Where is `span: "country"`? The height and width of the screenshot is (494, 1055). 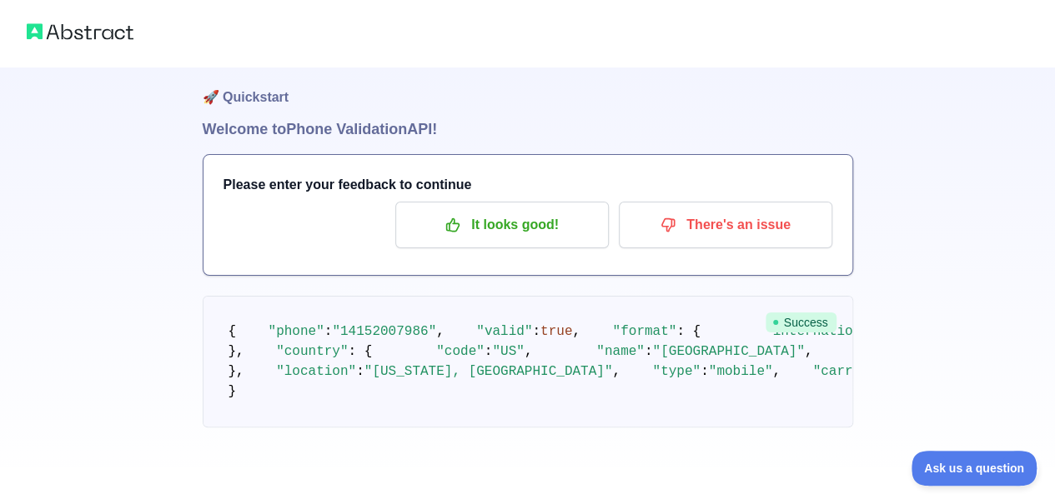 span: "country" is located at coordinates (312, 352).